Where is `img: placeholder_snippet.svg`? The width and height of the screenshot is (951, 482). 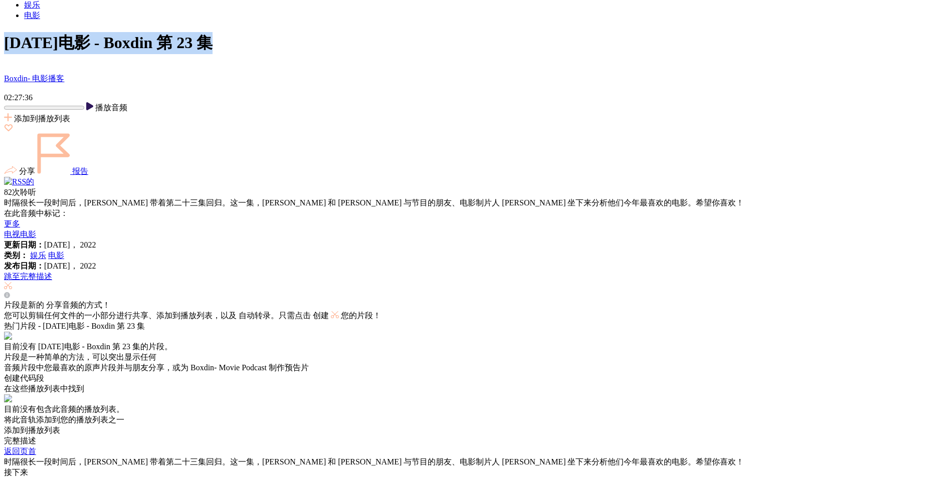
img: placeholder_snippet.svg is located at coordinates (8, 336).